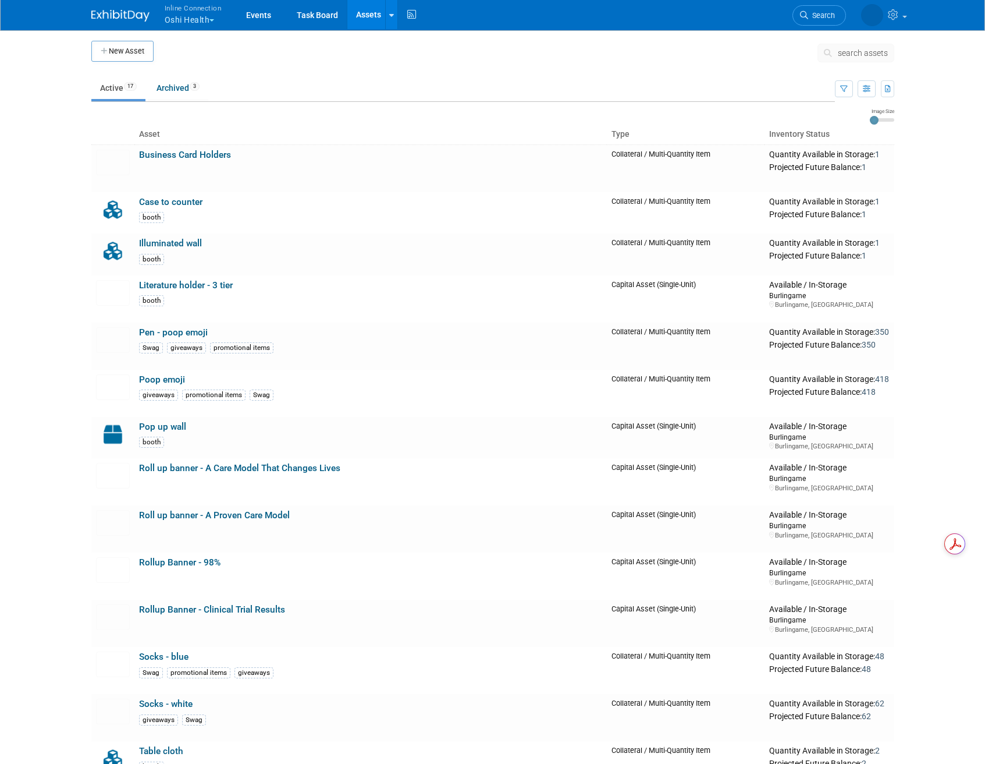 This screenshot has width=985, height=764. I want to click on a: Search, so click(820, 15).